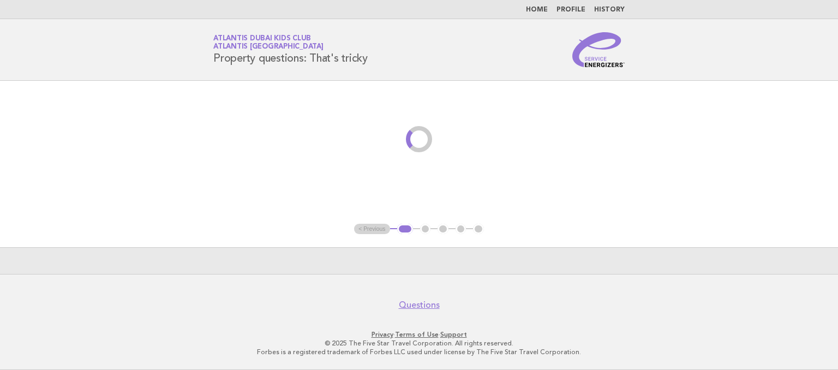 Image resolution: width=838 pixels, height=370 pixels. What do you see at coordinates (598, 50) in the screenshot?
I see `img: Service Energizers` at bounding box center [598, 50].